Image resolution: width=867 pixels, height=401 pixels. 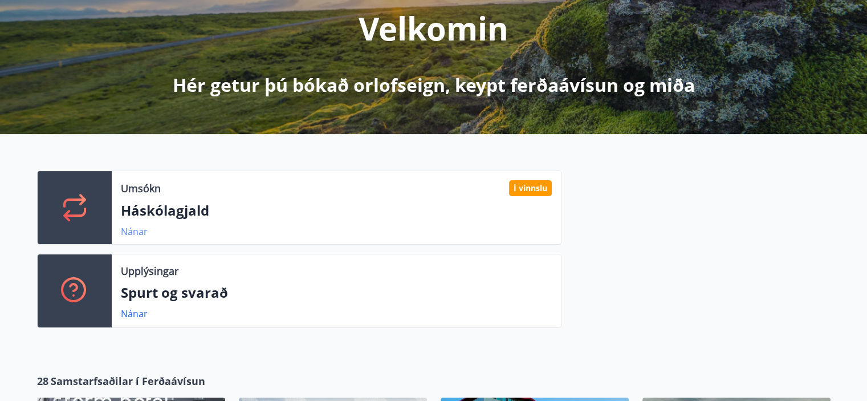 What do you see at coordinates (530, 188) in the screenshot?
I see `div: Í vinnslu` at bounding box center [530, 188].